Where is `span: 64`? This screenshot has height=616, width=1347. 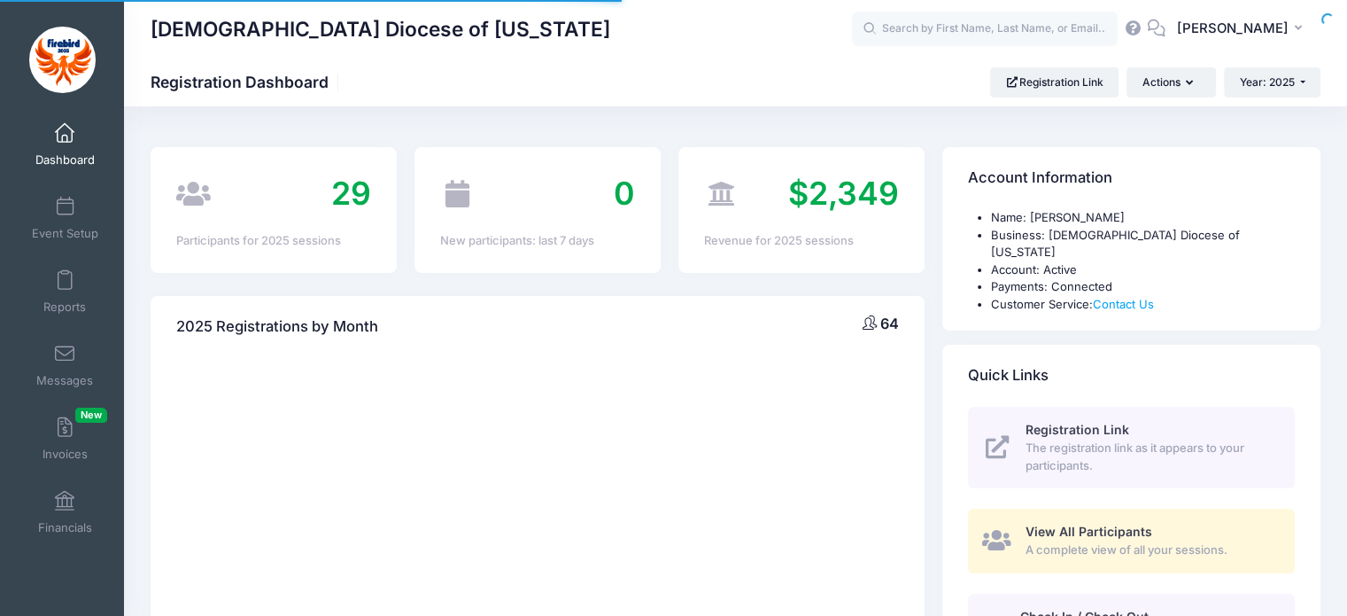
span: 64 is located at coordinates (889, 323).